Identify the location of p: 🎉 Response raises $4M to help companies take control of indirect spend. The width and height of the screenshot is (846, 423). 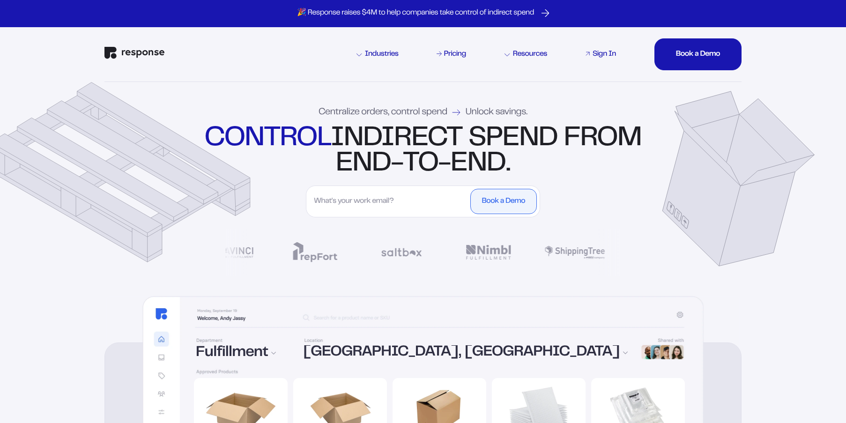
(416, 13).